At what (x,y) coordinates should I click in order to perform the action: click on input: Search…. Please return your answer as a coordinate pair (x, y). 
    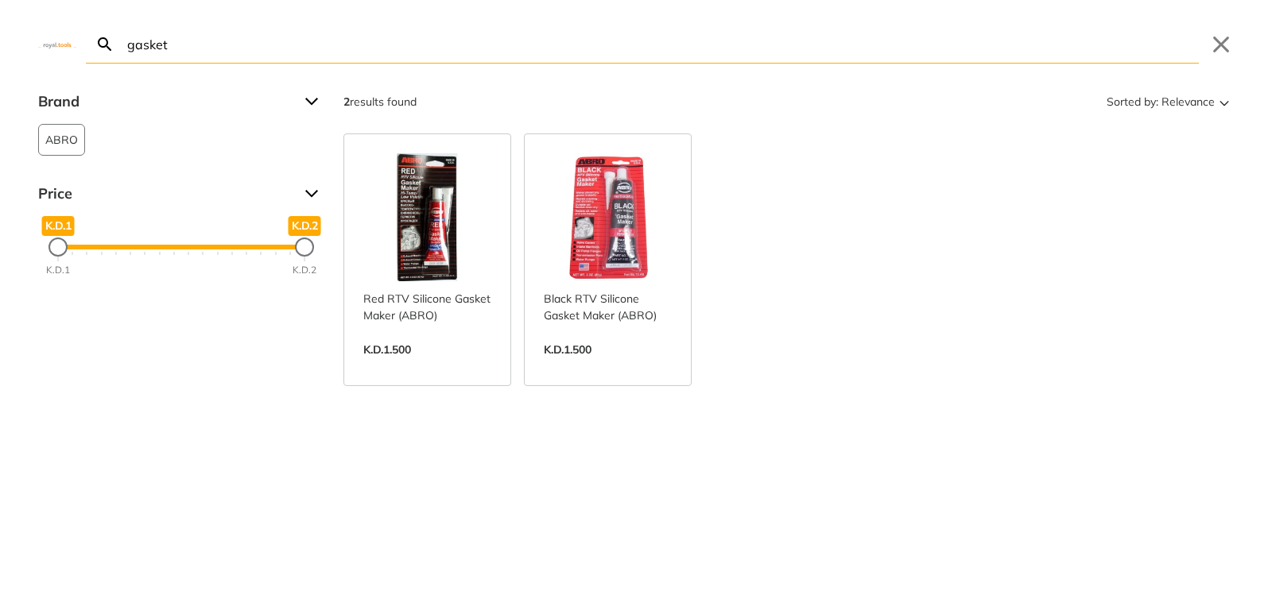
    Looking at the image, I should click on (661, 44).